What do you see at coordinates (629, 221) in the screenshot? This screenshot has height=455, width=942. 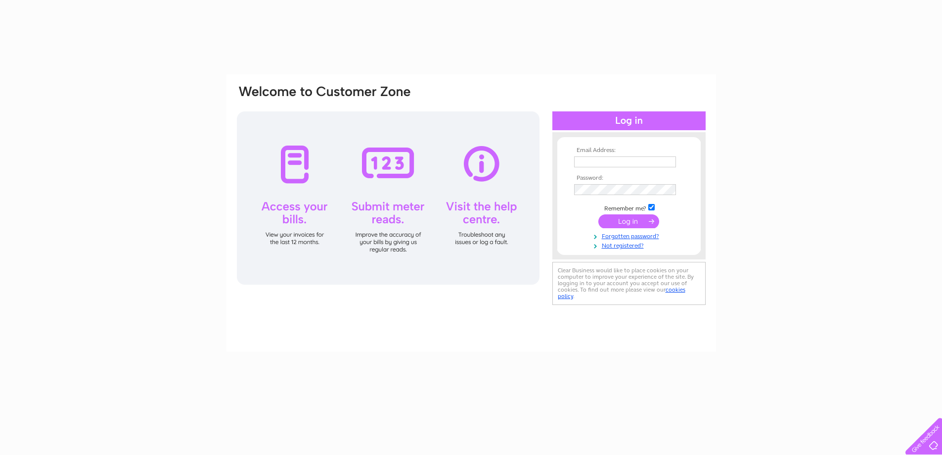 I see `input: Submit` at bounding box center [629, 221].